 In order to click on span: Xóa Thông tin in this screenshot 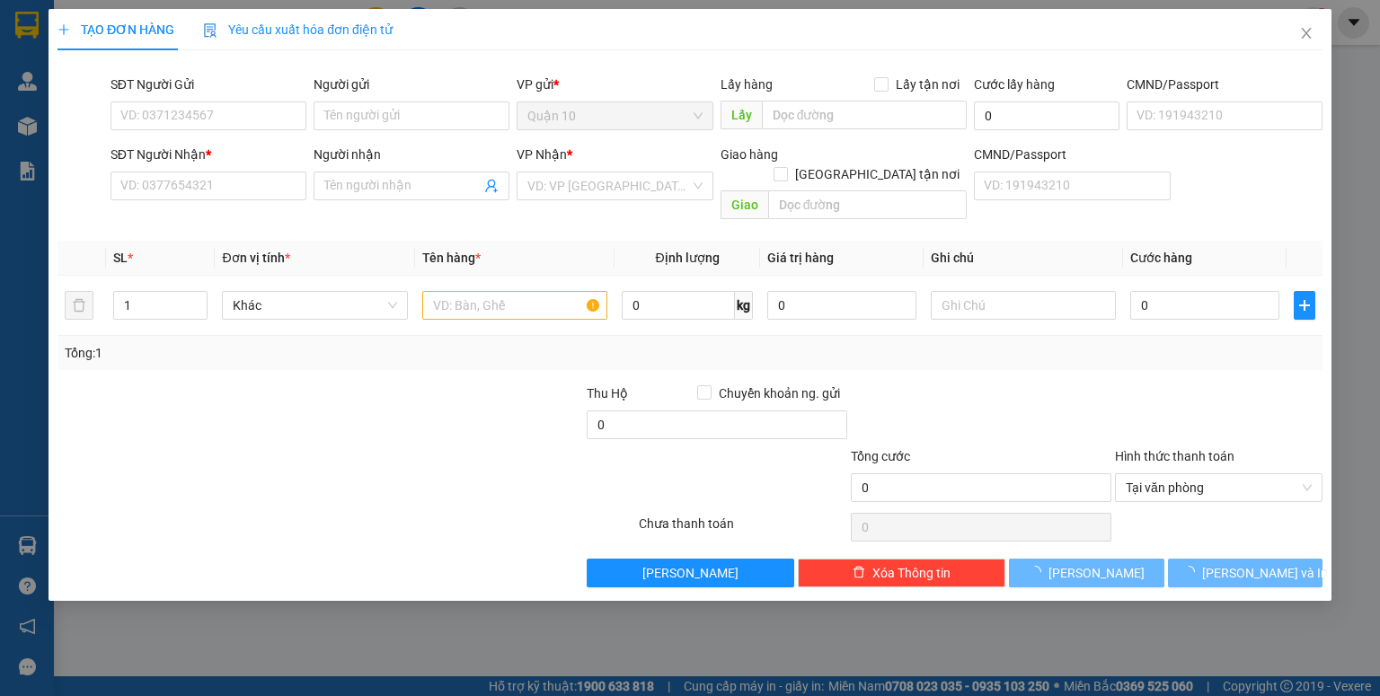, I will do `click(911, 573)`.